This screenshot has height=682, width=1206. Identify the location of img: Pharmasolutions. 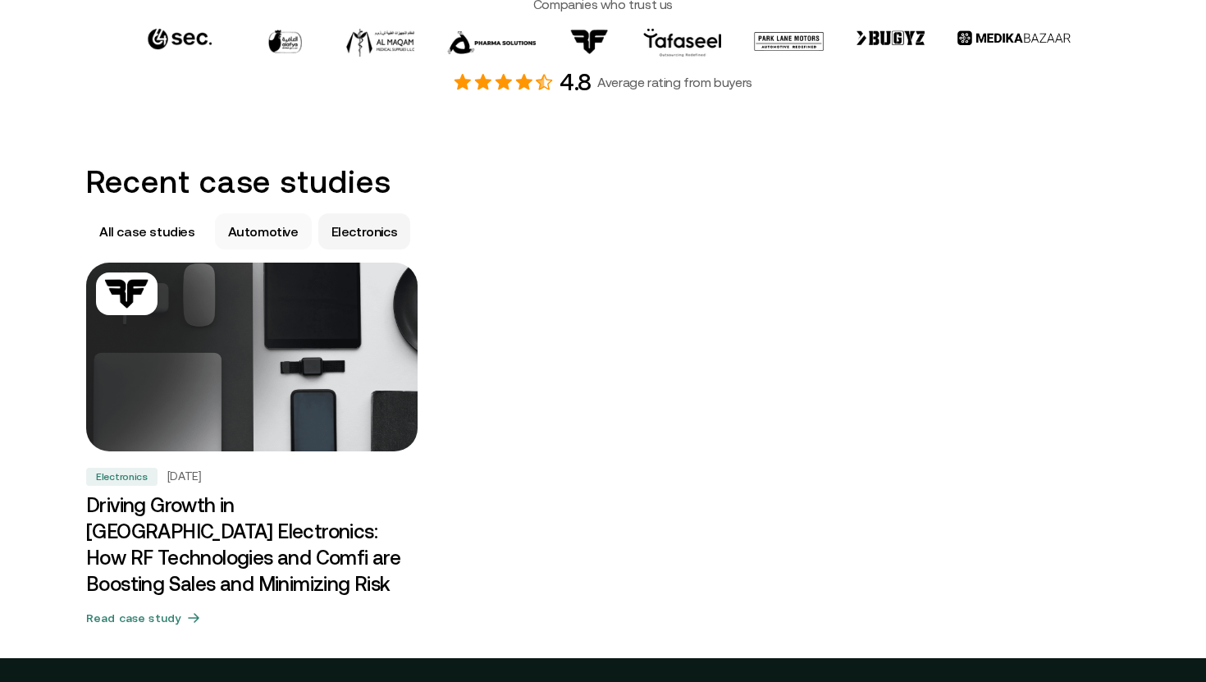
(491, 43).